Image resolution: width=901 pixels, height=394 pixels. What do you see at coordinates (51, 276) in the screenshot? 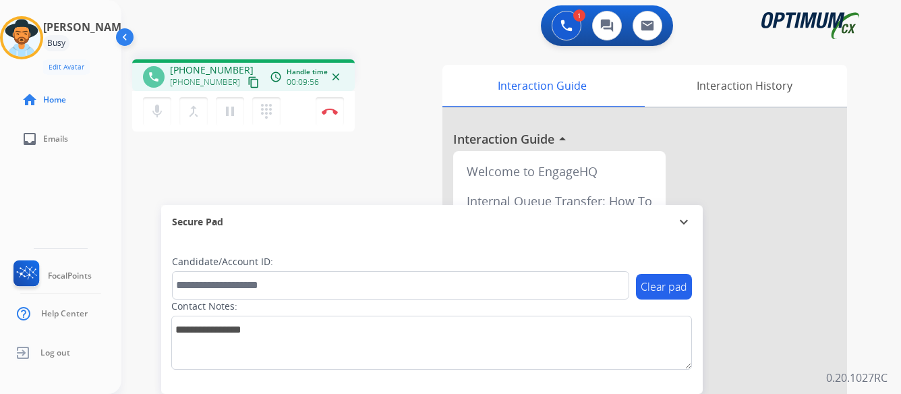
I see `a: FocalPoints` at bounding box center [51, 276].